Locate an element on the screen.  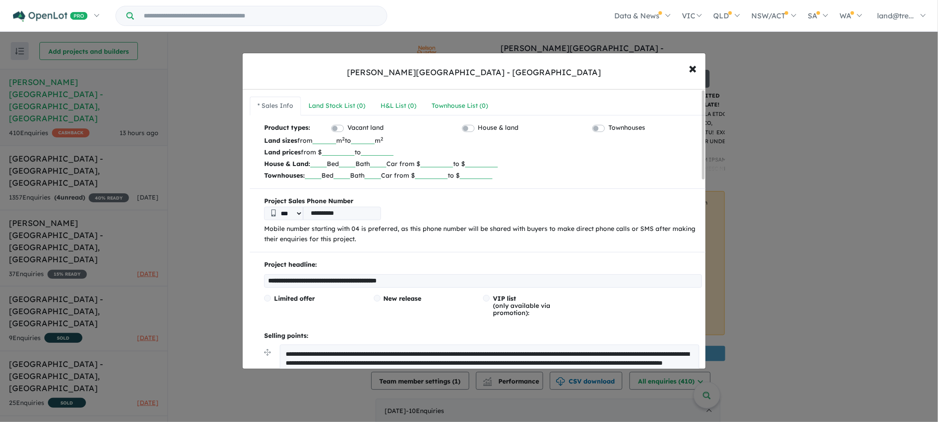
span: land@tre... is located at coordinates (896, 16).